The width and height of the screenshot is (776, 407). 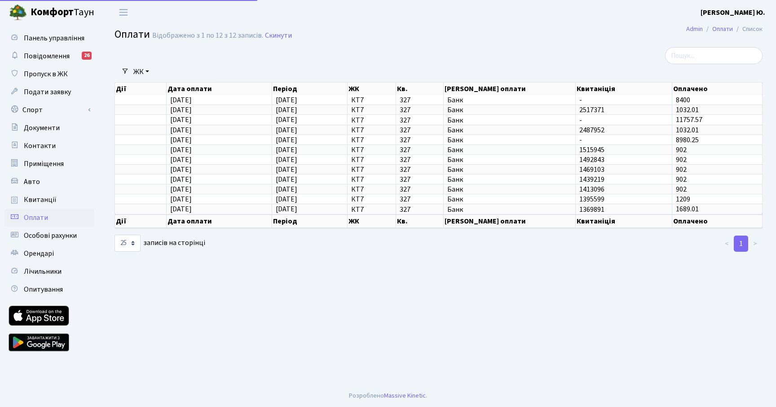 I want to click on a: 1, so click(x=741, y=244).